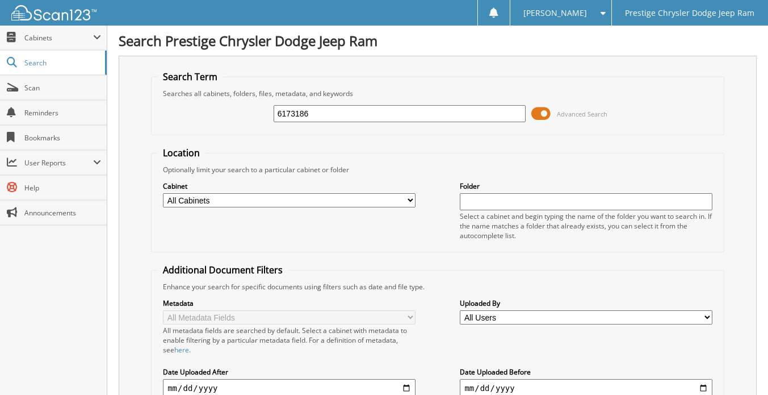 The image size is (768, 395). What do you see at coordinates (690, 13) in the screenshot?
I see `span: Prestige Chrysler Dodge Jeep Ram` at bounding box center [690, 13].